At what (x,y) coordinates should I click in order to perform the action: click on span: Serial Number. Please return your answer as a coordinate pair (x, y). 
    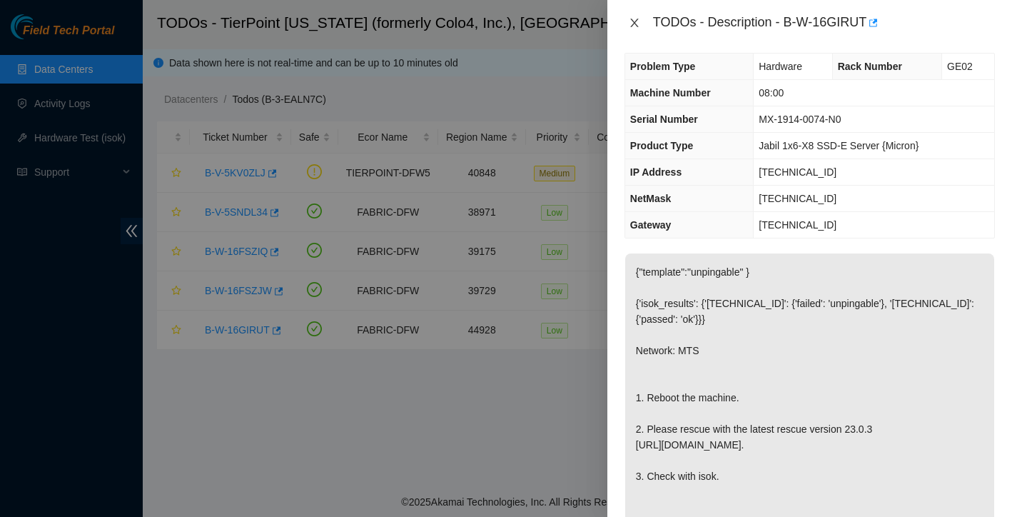
    Looking at the image, I should click on (664, 119).